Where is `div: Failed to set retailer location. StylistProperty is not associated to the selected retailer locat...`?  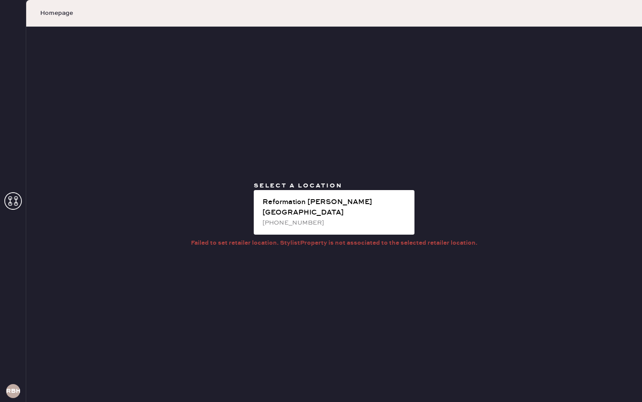 div: Failed to set retailer location. StylistProperty is not associated to the selected retailer locat... is located at coordinates (334, 243).